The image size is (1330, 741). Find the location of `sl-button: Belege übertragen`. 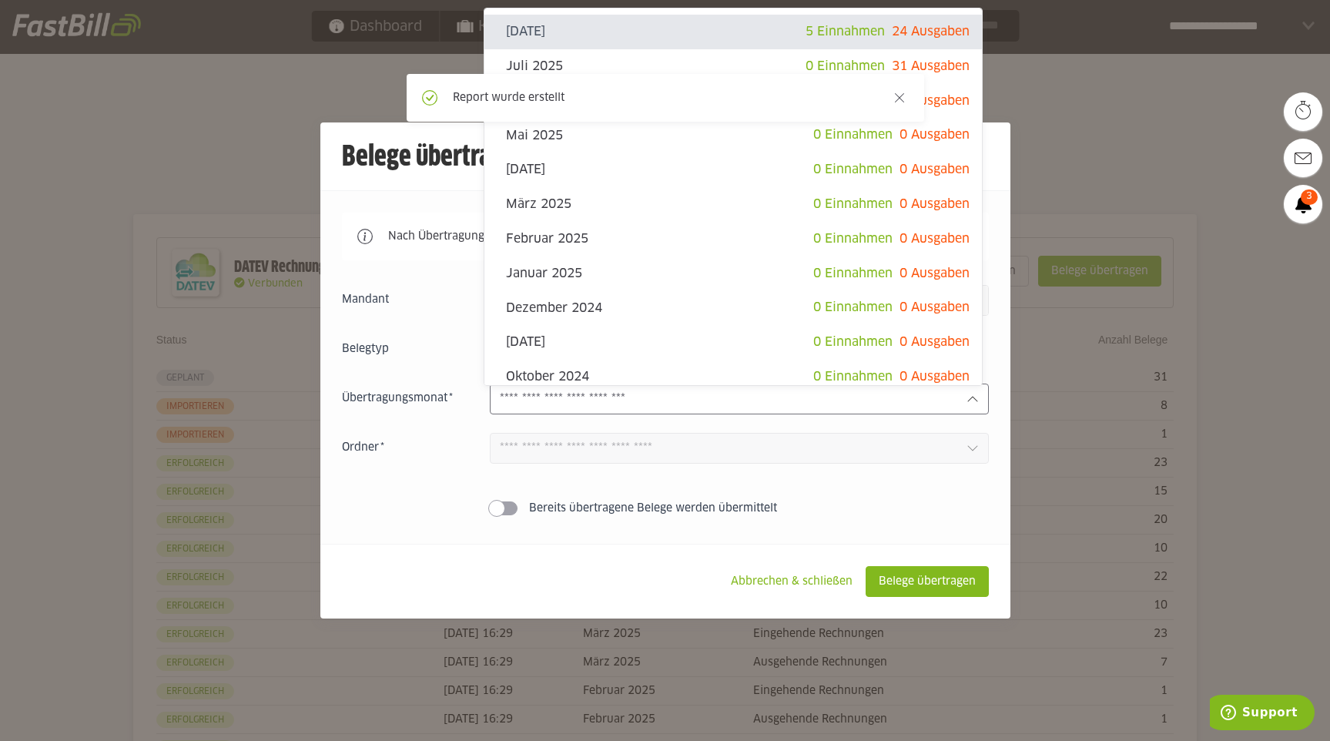

sl-button: Belege übertragen is located at coordinates (927, 582).